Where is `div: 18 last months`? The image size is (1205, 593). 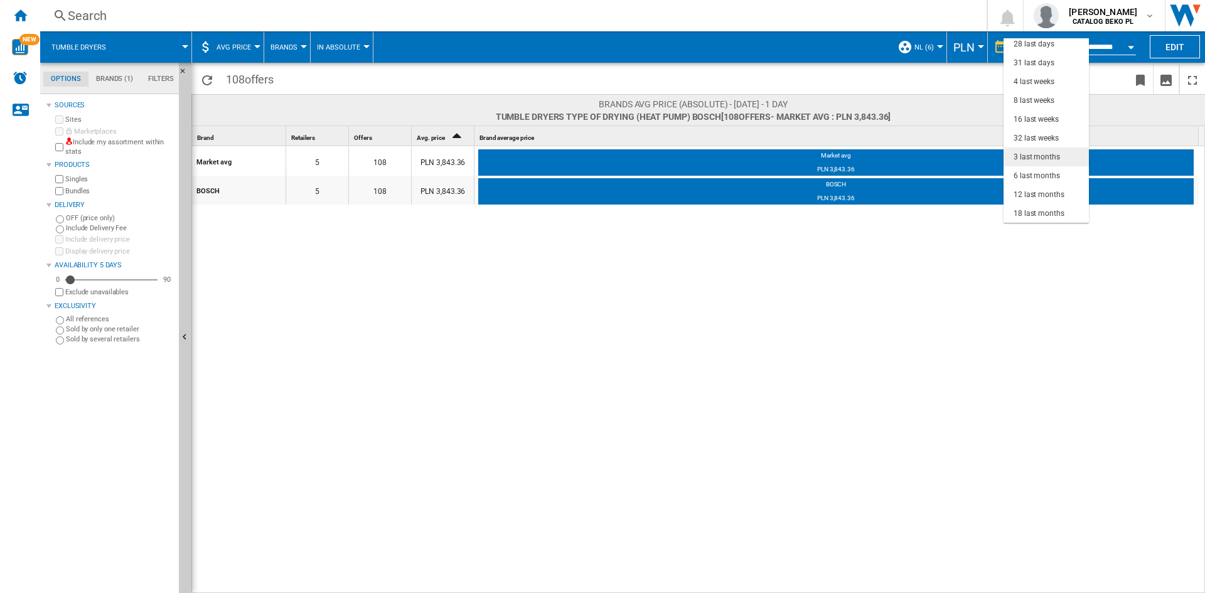 div: 18 last months is located at coordinates (1039, 213).